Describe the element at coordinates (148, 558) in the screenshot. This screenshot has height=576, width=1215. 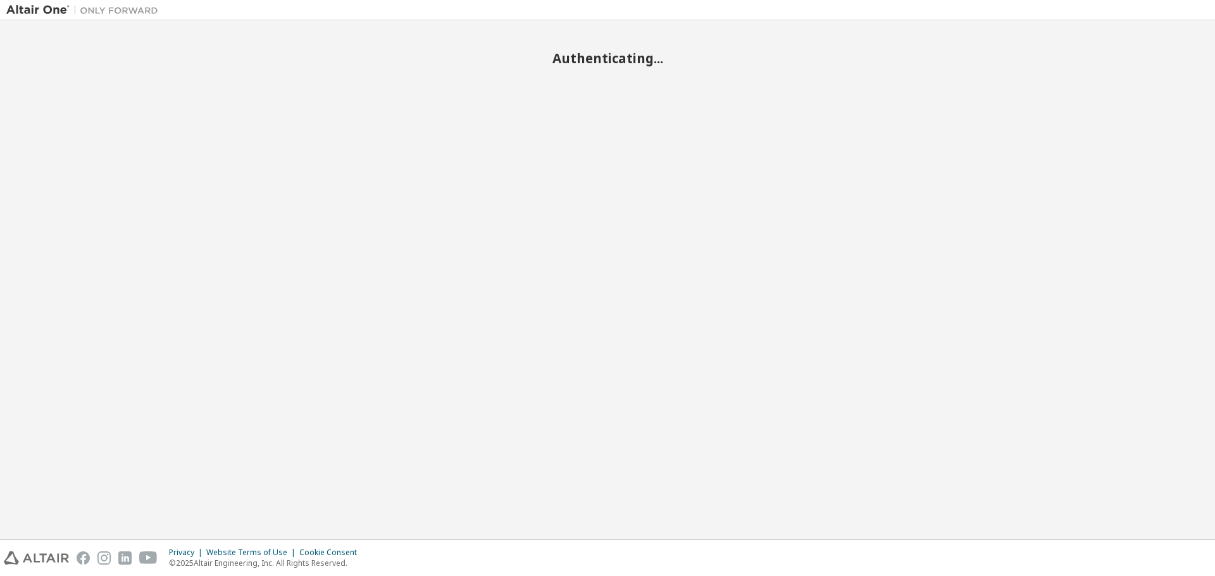
I see `img: youtube.svg` at that location.